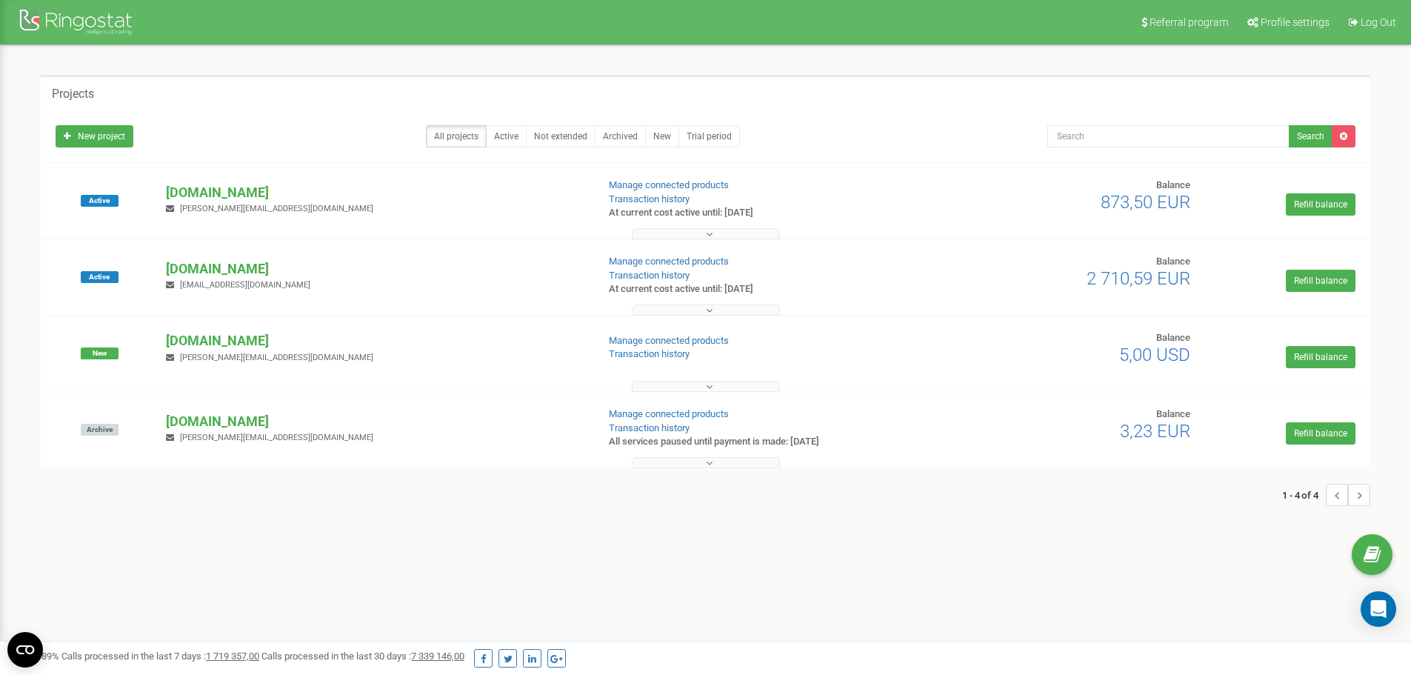  I want to click on a: Active, so click(506, 136).